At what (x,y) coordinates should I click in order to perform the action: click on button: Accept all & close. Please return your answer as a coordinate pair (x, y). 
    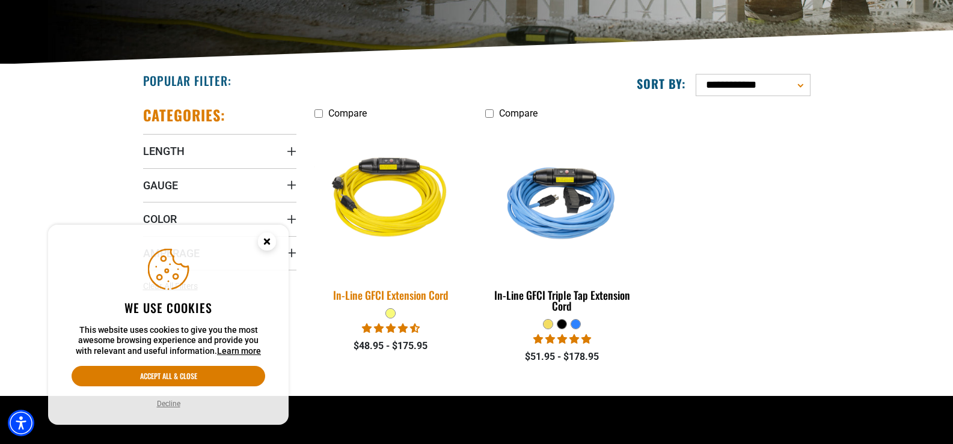
    Looking at the image, I should click on (168, 376).